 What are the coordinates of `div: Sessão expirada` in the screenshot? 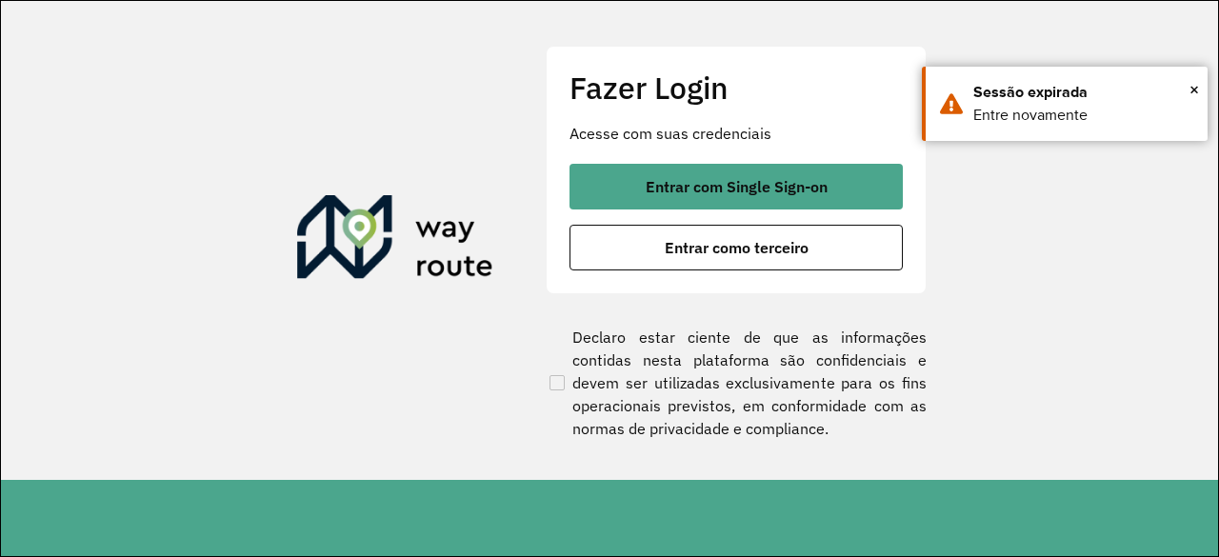 It's located at (1082, 92).